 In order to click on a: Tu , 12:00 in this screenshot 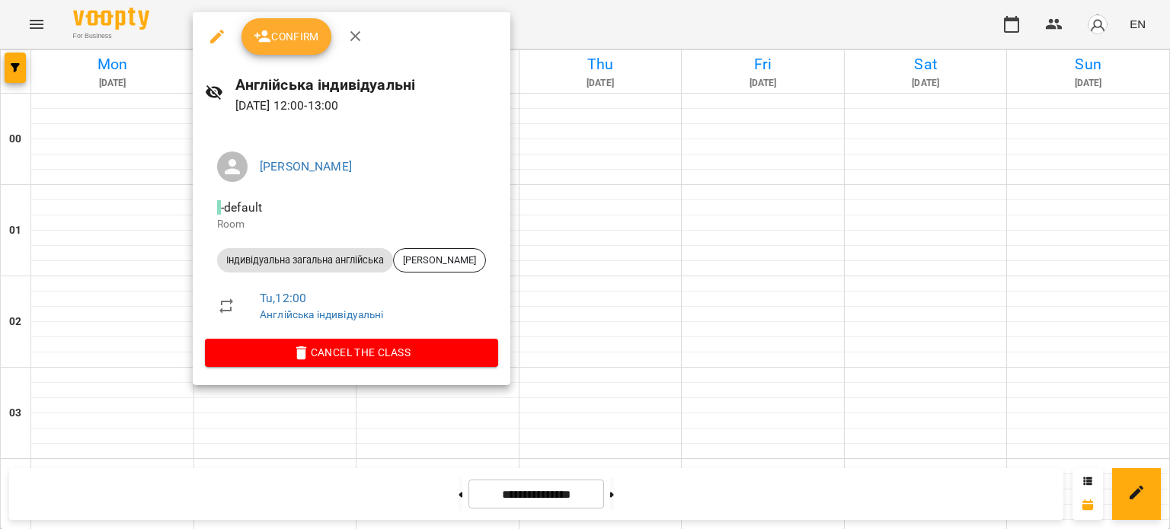, I will do `click(283, 298)`.